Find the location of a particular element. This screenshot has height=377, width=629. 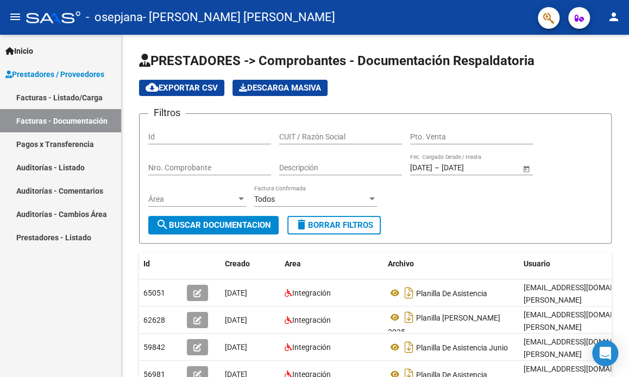

mat-icon: menu is located at coordinates (15, 17).